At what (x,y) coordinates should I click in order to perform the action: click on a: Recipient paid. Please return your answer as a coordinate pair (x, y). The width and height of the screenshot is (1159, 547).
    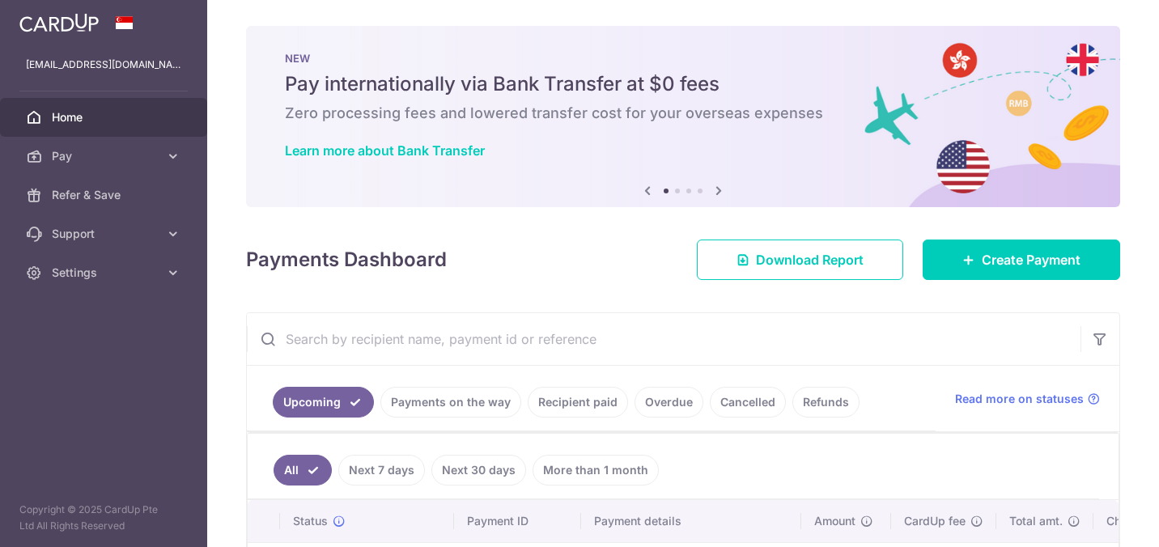
    Looking at the image, I should click on (578, 402).